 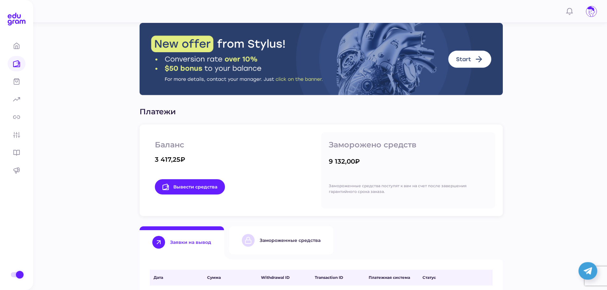 What do you see at coordinates (344, 161) in the screenshot?
I see `div: 9 132,00₽` at bounding box center [344, 161].